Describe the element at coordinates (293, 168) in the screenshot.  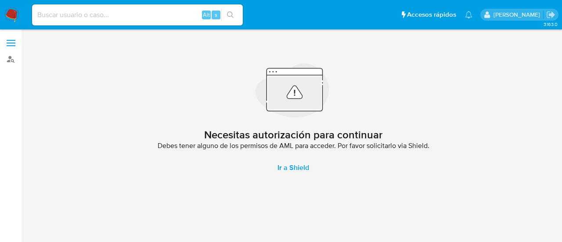
I see `span: Ir a Shield` at that location.